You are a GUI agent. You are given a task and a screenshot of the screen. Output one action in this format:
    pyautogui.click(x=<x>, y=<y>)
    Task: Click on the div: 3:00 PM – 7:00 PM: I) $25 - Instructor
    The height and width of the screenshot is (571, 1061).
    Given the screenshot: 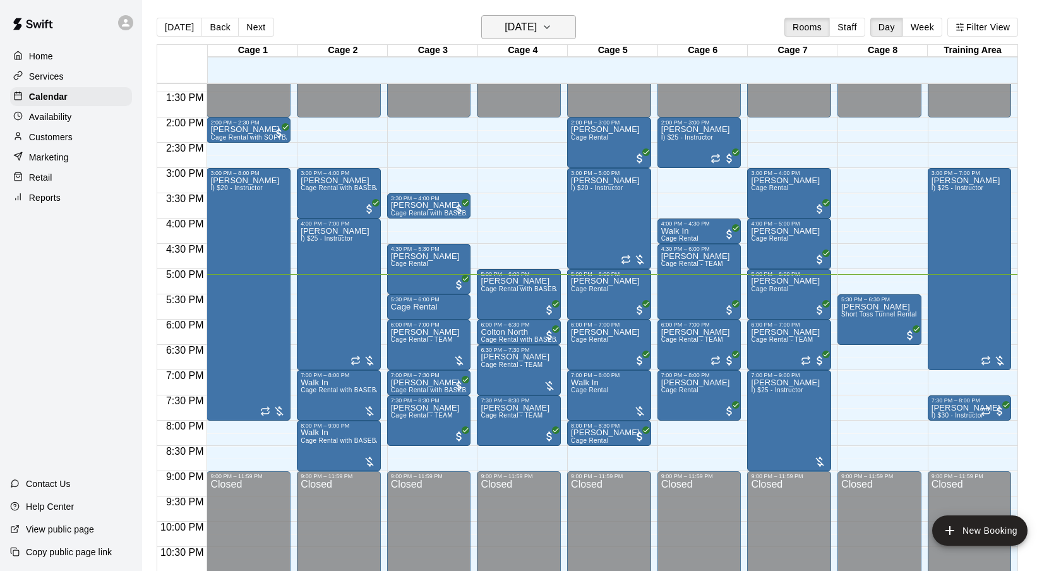 What is the action you would take?
    pyautogui.click(x=969, y=269)
    